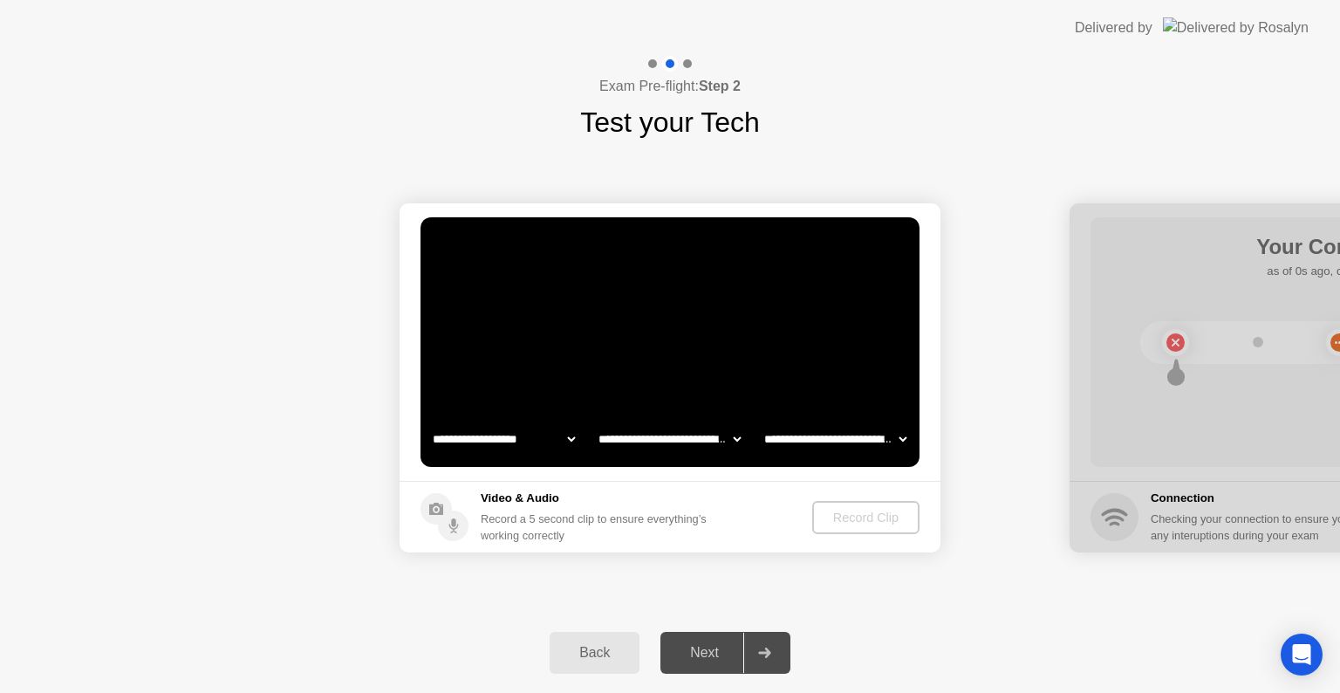 This screenshot has width=1340, height=693. Describe the element at coordinates (704, 653) in the screenshot. I see `div: Next` at that location.